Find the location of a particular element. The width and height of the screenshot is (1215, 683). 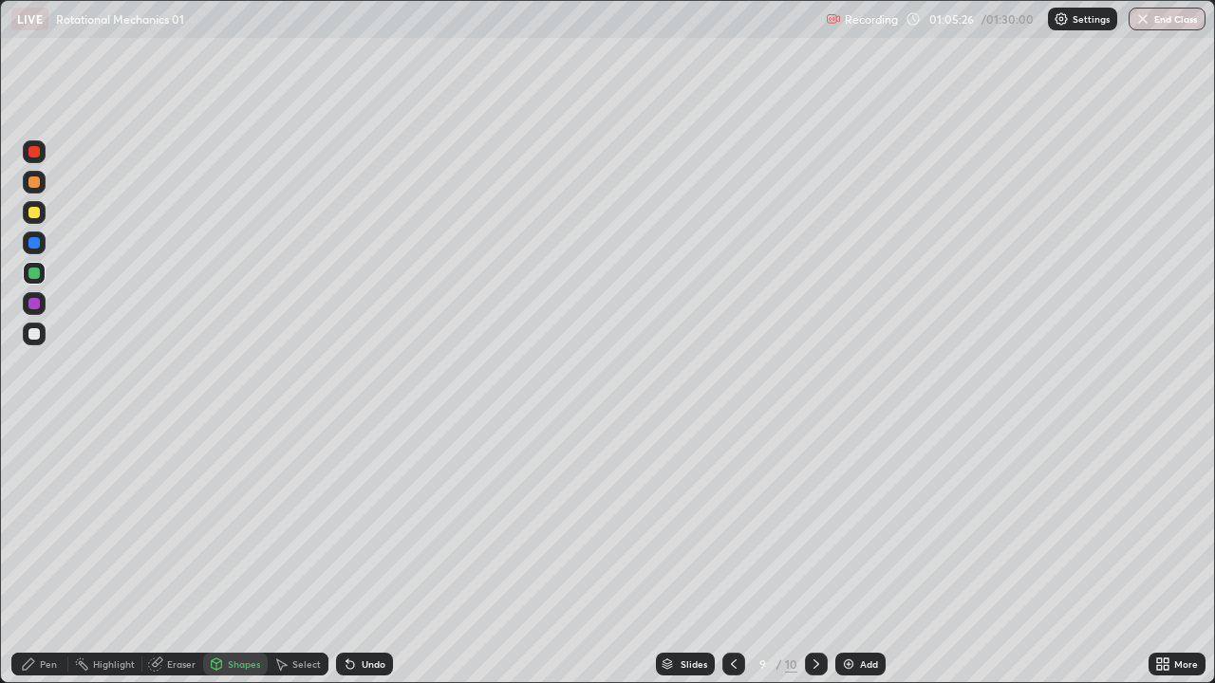

p: Settings is located at coordinates (1091, 19).